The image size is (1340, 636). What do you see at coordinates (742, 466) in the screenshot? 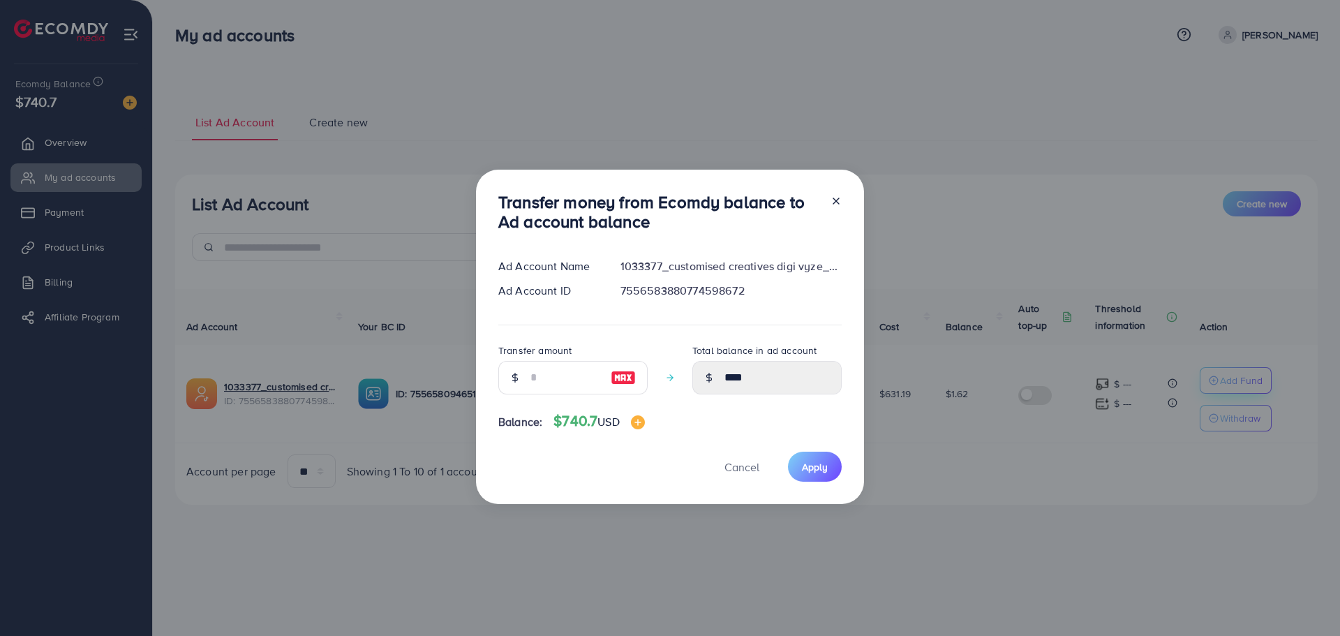
I see `button: Cancel` at bounding box center [742, 466].